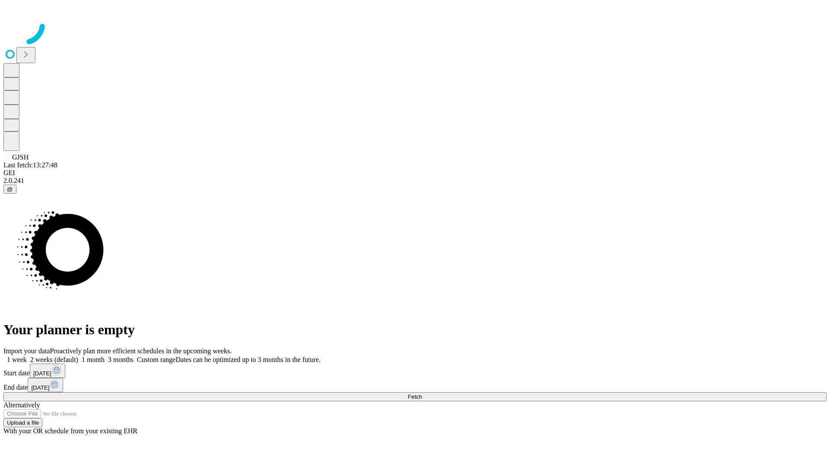  Describe the element at coordinates (54, 359) in the screenshot. I see `span: 2 weeks (default)` at that location.